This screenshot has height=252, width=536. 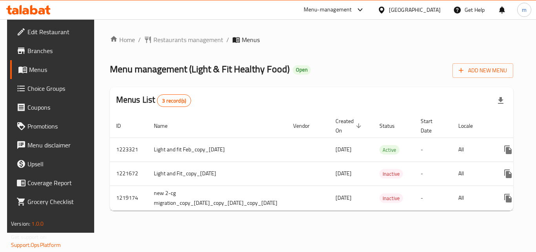 What do you see at coordinates (53, 70) in the screenshot?
I see `a: Menus` at bounding box center [53, 70].